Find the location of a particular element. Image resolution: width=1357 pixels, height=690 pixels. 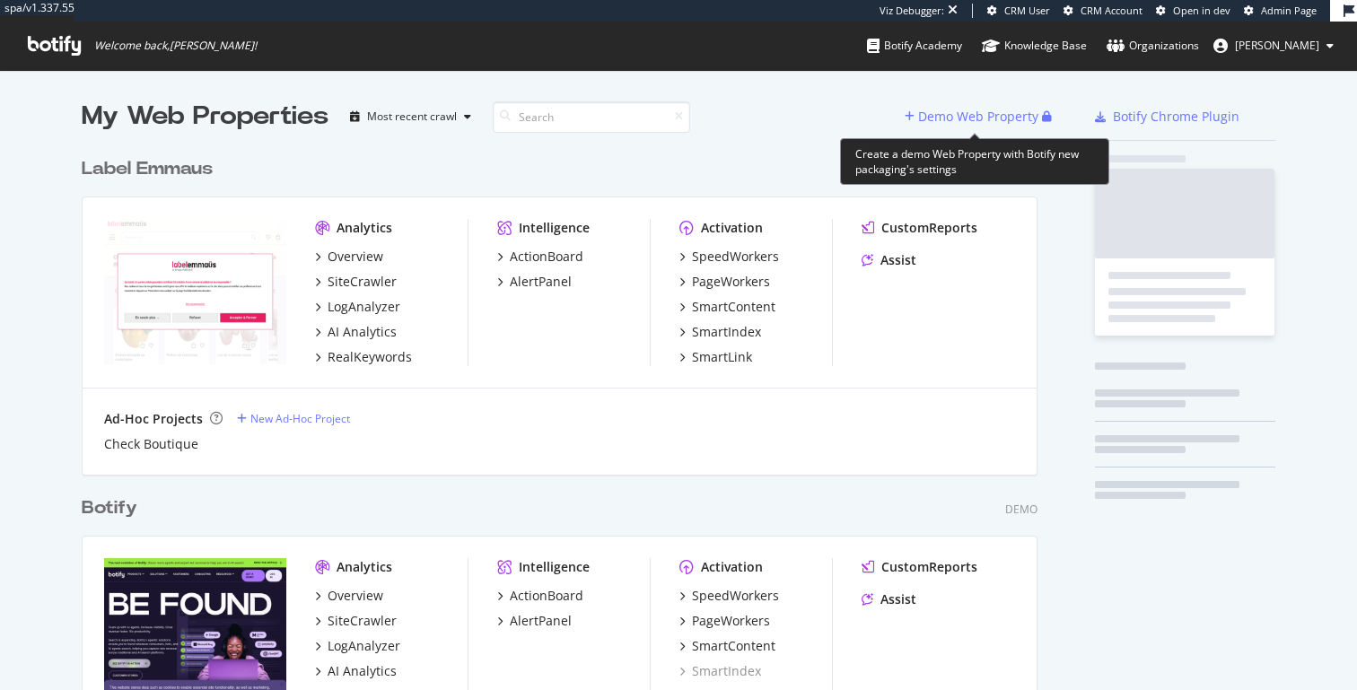

a: Organizations is located at coordinates (1152, 46).